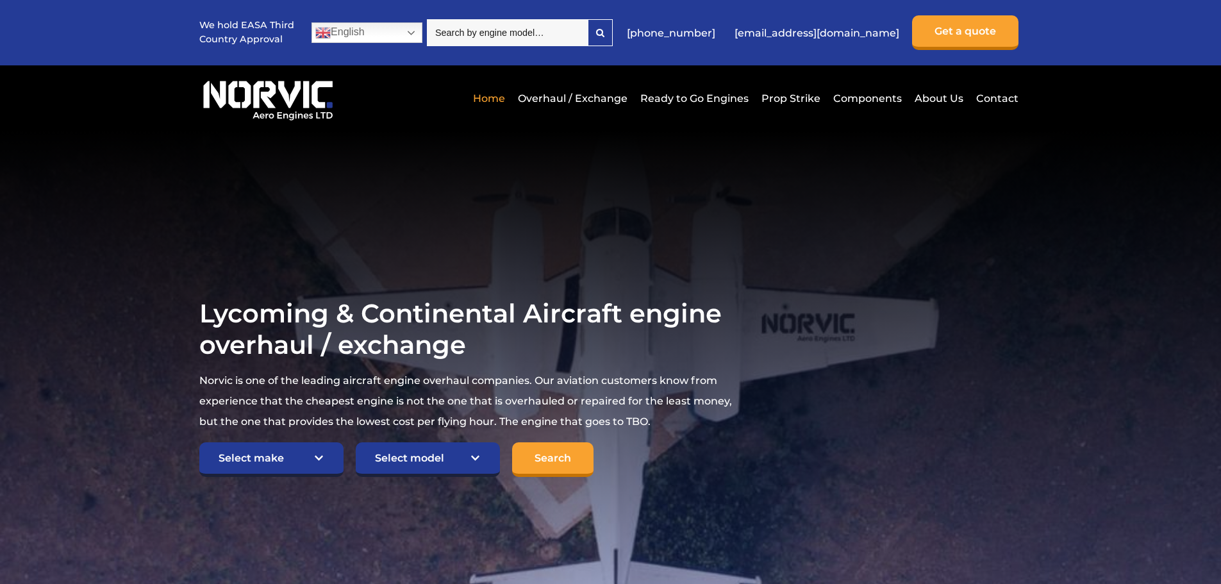  Describe the element at coordinates (367, 33) in the screenshot. I see `a: English` at that location.